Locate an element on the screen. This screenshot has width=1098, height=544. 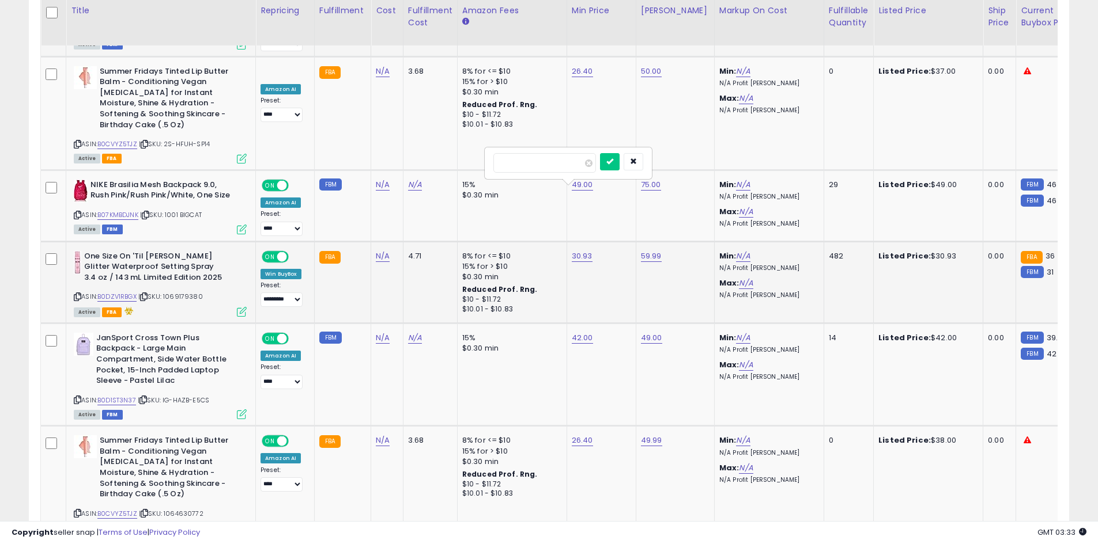
span: | SKU: 2S-HFUH-SP14 is located at coordinates (174, 144).